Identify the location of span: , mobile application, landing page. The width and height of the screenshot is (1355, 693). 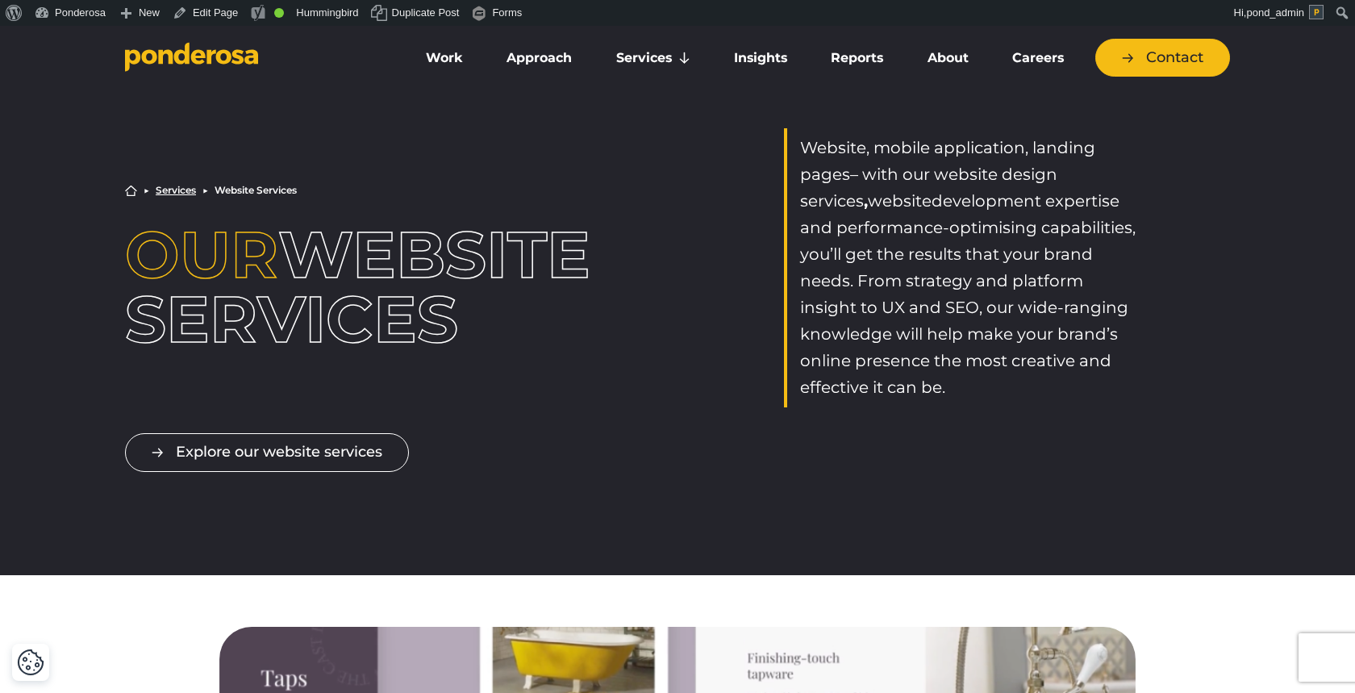
(947, 160).